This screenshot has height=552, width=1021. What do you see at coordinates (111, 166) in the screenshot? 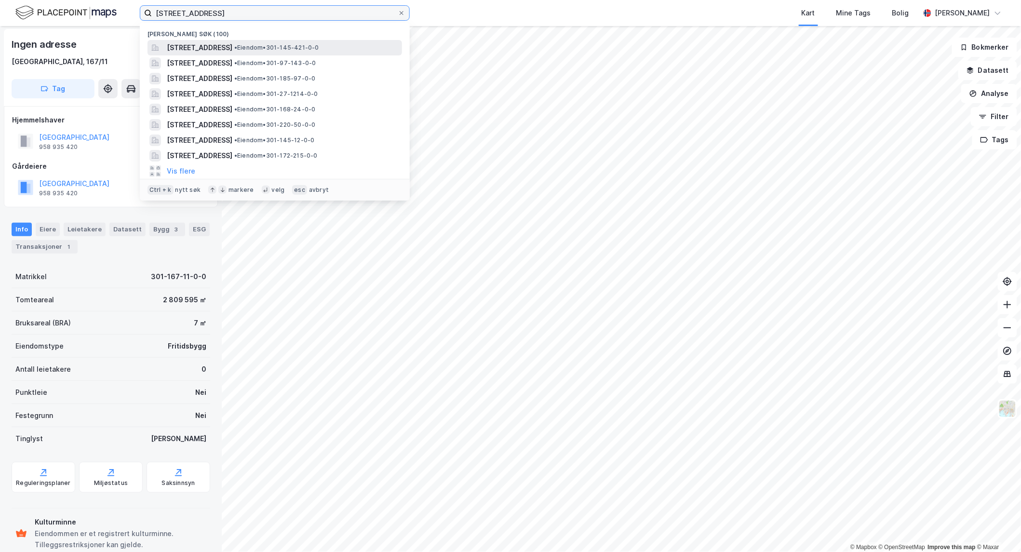
I see `div: Gårdeiere` at bounding box center [111, 166].